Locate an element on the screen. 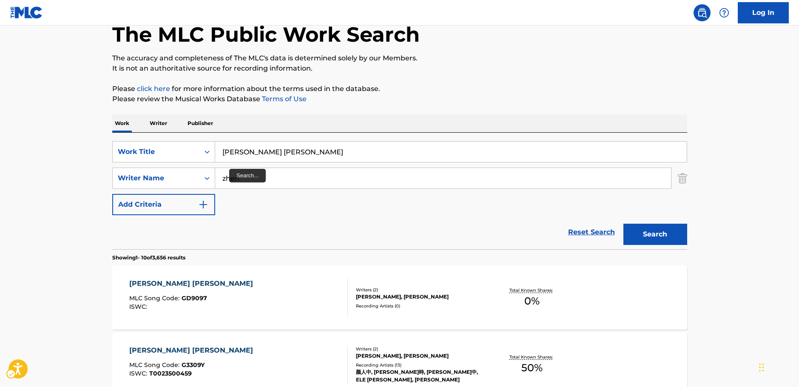 The height and width of the screenshot is (387, 799). div: Recording Artists ( 13 ) is located at coordinates (420, 365).